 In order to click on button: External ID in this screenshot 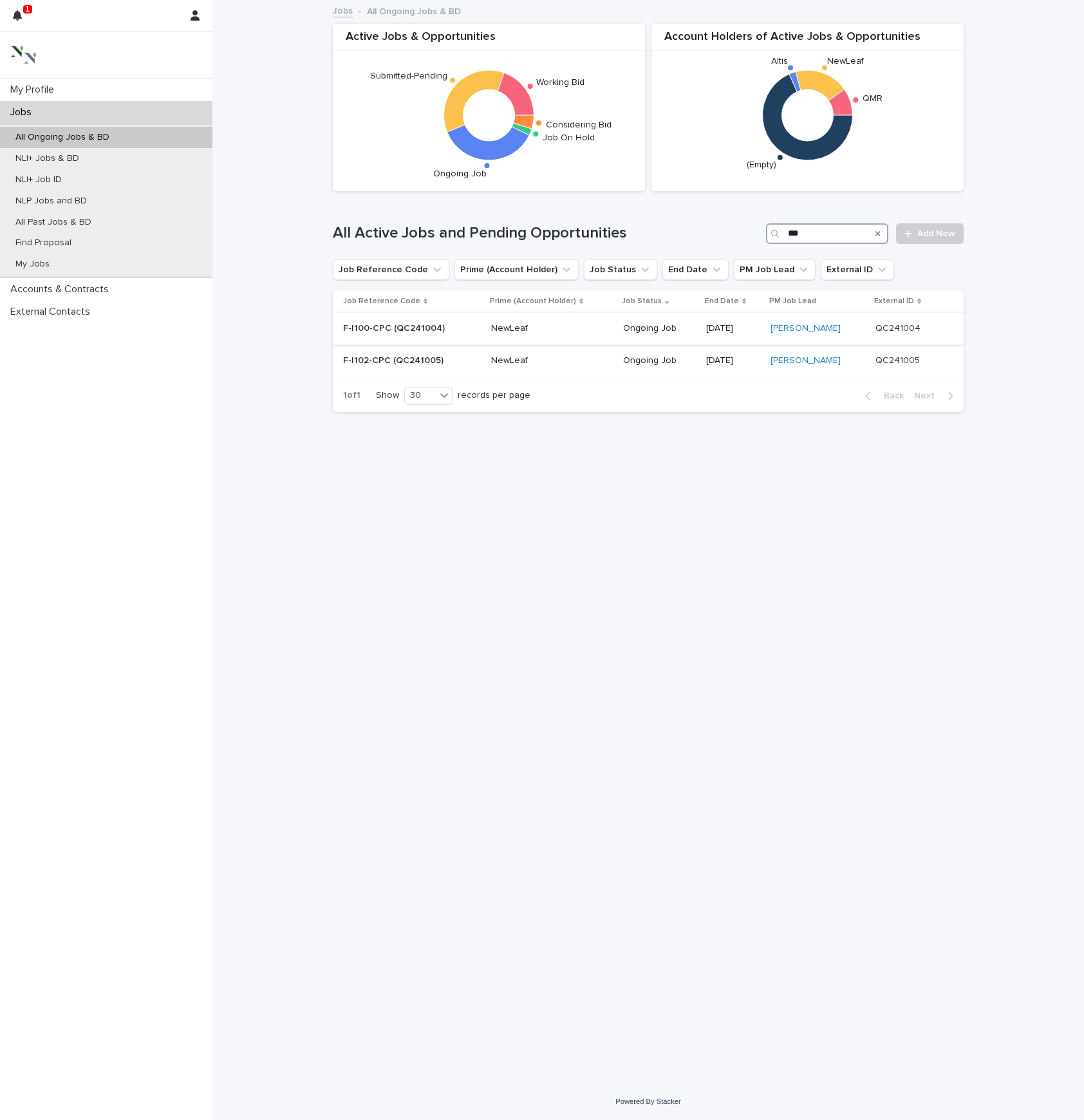, I will do `click(858, 270)`.